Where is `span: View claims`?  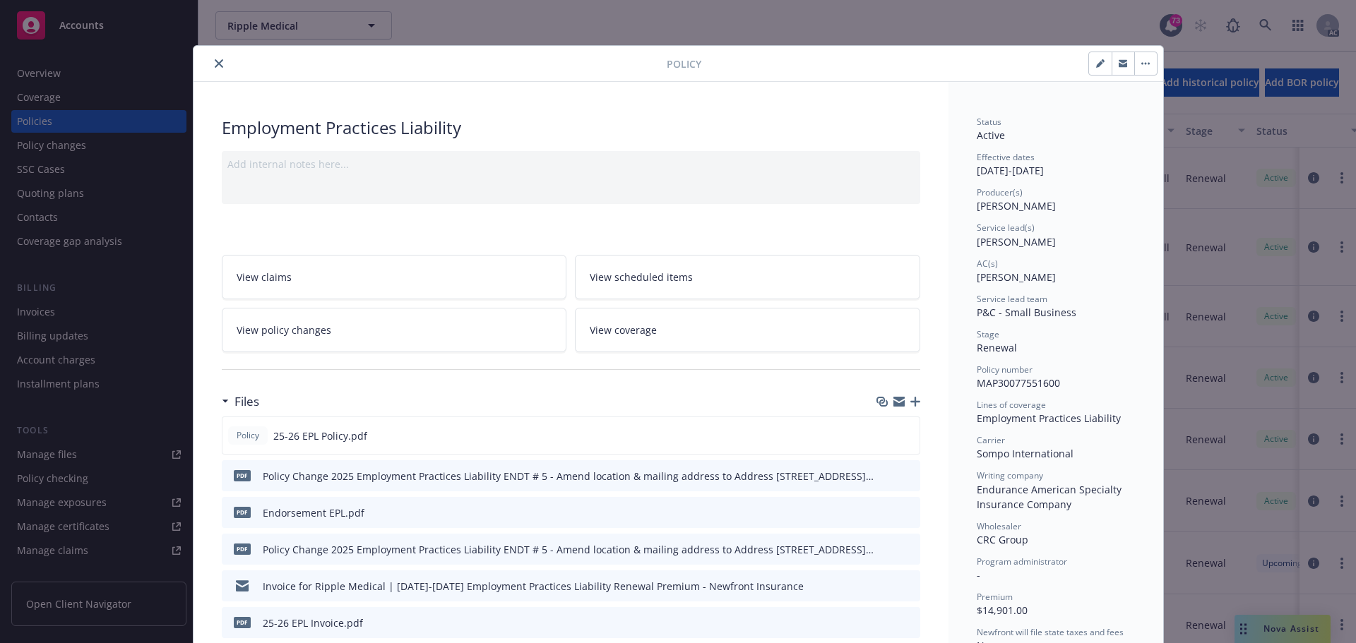 span: View claims is located at coordinates (264, 277).